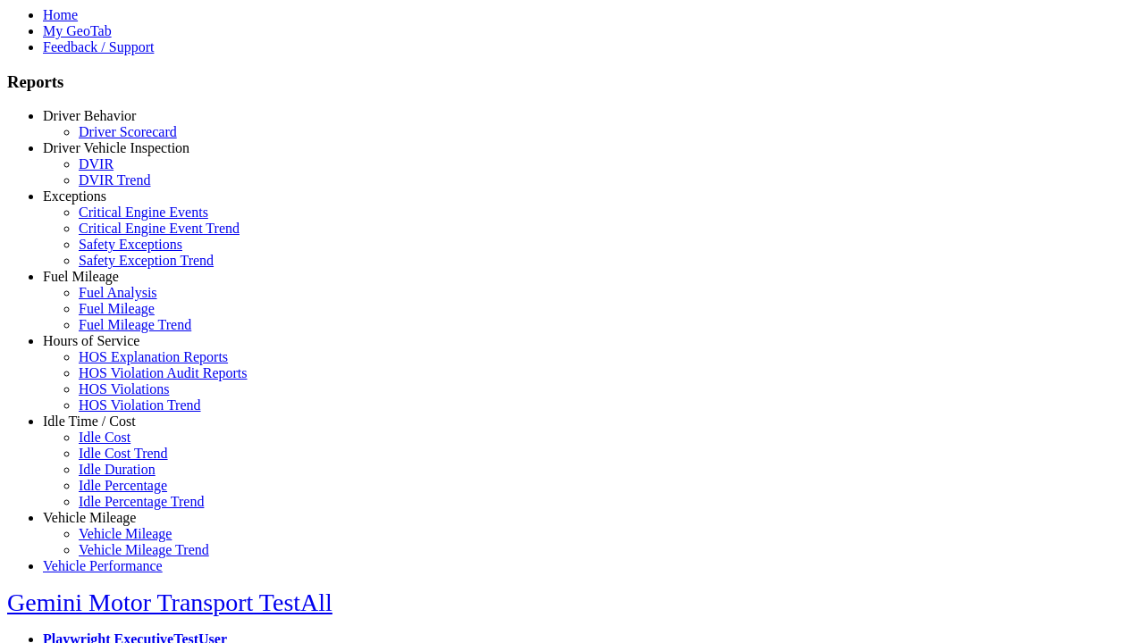 The image size is (1144, 643). Describe the element at coordinates (89, 115) in the screenshot. I see `a: Driver Behavior` at that location.